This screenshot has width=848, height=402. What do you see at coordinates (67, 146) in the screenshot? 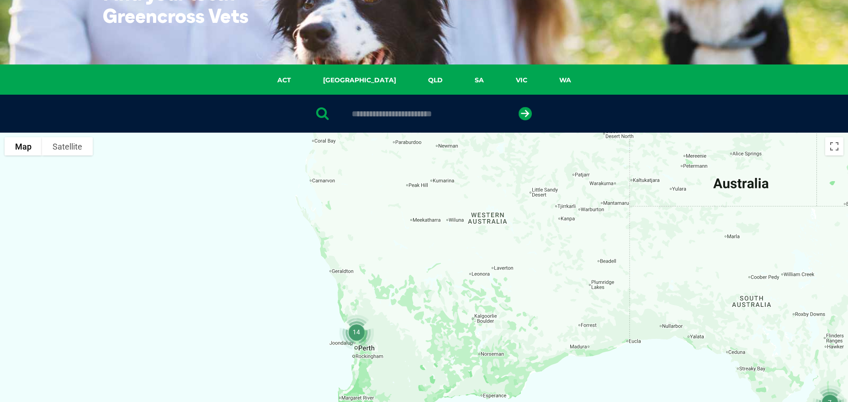
I see `button: Show satellite imagery` at bounding box center [67, 146].